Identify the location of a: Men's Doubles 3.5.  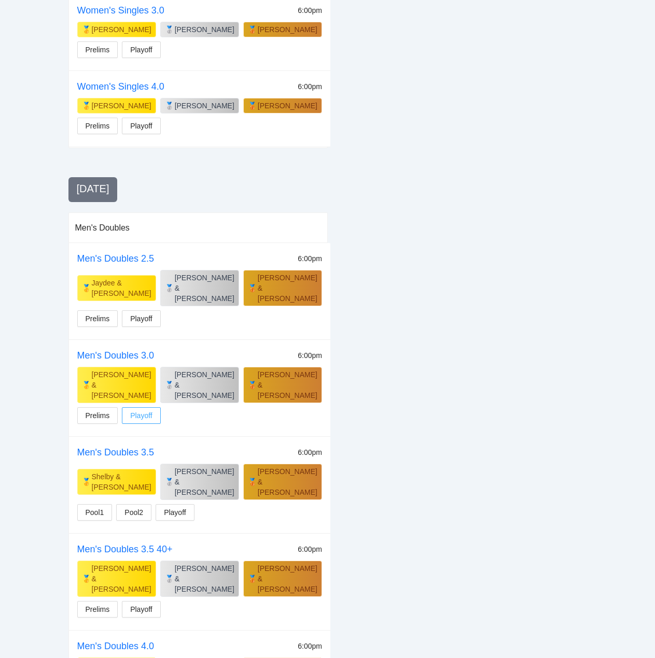
(116, 453).